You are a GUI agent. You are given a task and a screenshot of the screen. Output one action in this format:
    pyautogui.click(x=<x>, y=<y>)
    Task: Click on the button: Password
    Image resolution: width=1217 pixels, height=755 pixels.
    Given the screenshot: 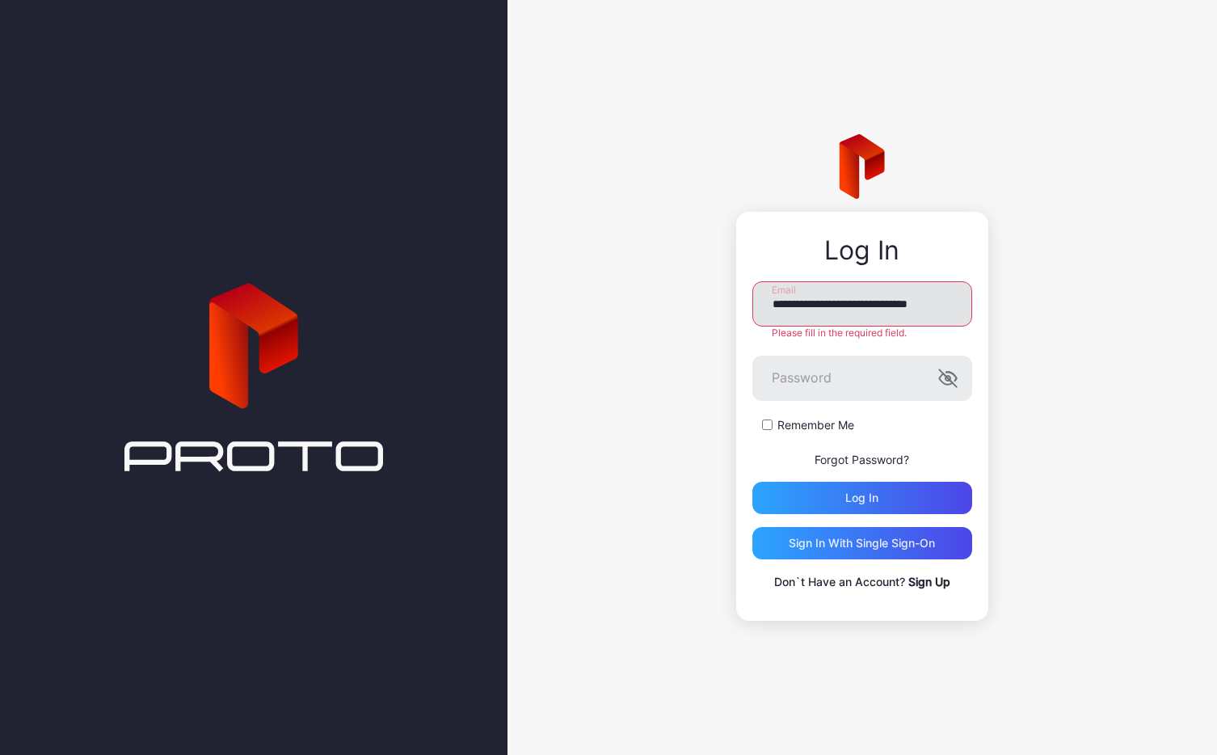 What is the action you would take?
    pyautogui.click(x=948, y=378)
    